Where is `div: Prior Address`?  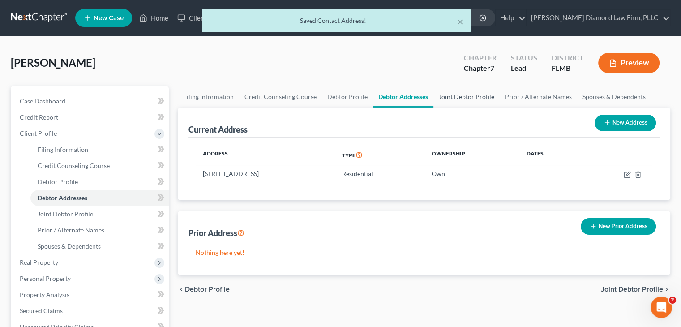
div: Prior Address is located at coordinates (216, 233).